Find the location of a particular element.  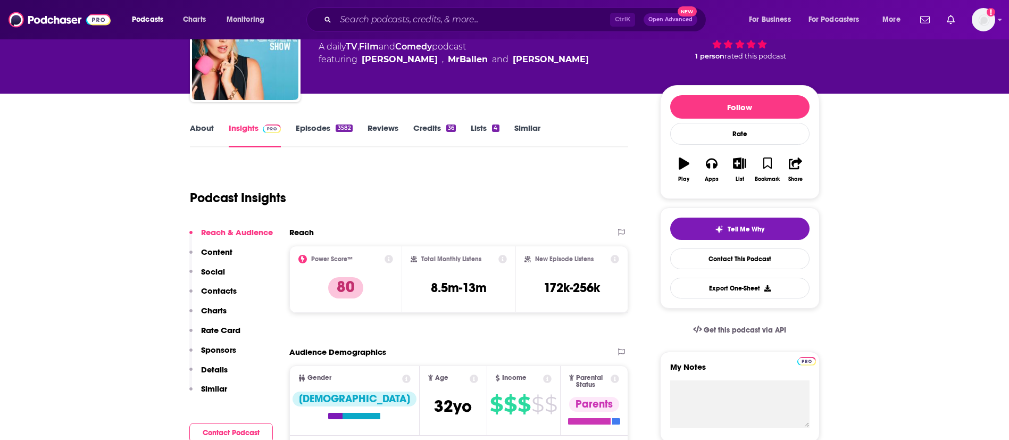

h3: 8.5m-13m is located at coordinates (459, 288).